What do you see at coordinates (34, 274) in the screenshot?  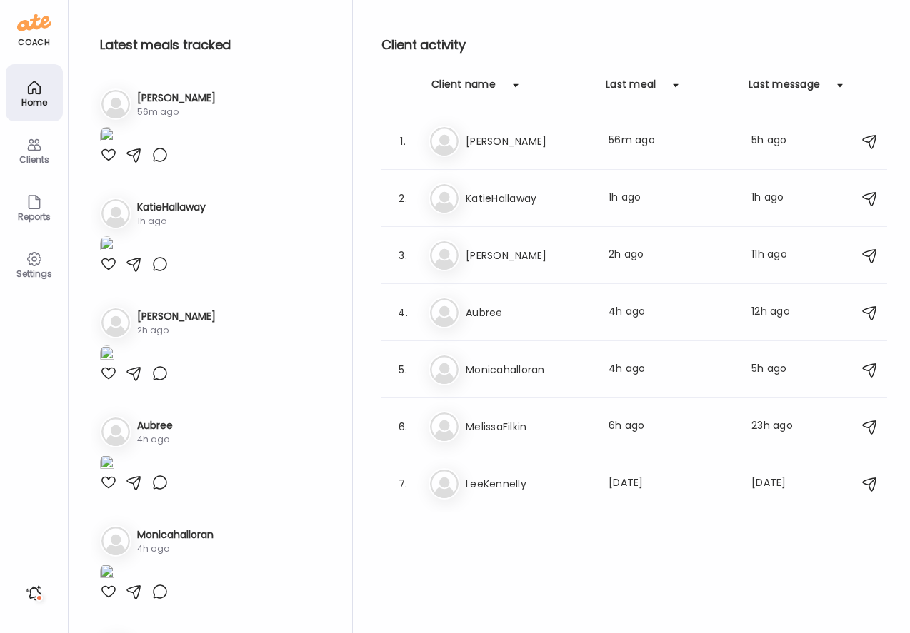 I see `div: Settings` at bounding box center [34, 274].